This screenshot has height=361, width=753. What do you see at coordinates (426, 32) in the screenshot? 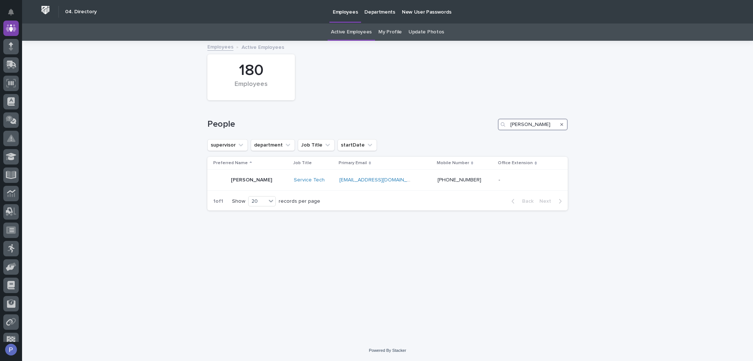
I see `a: Update Photos` at bounding box center [426, 32].